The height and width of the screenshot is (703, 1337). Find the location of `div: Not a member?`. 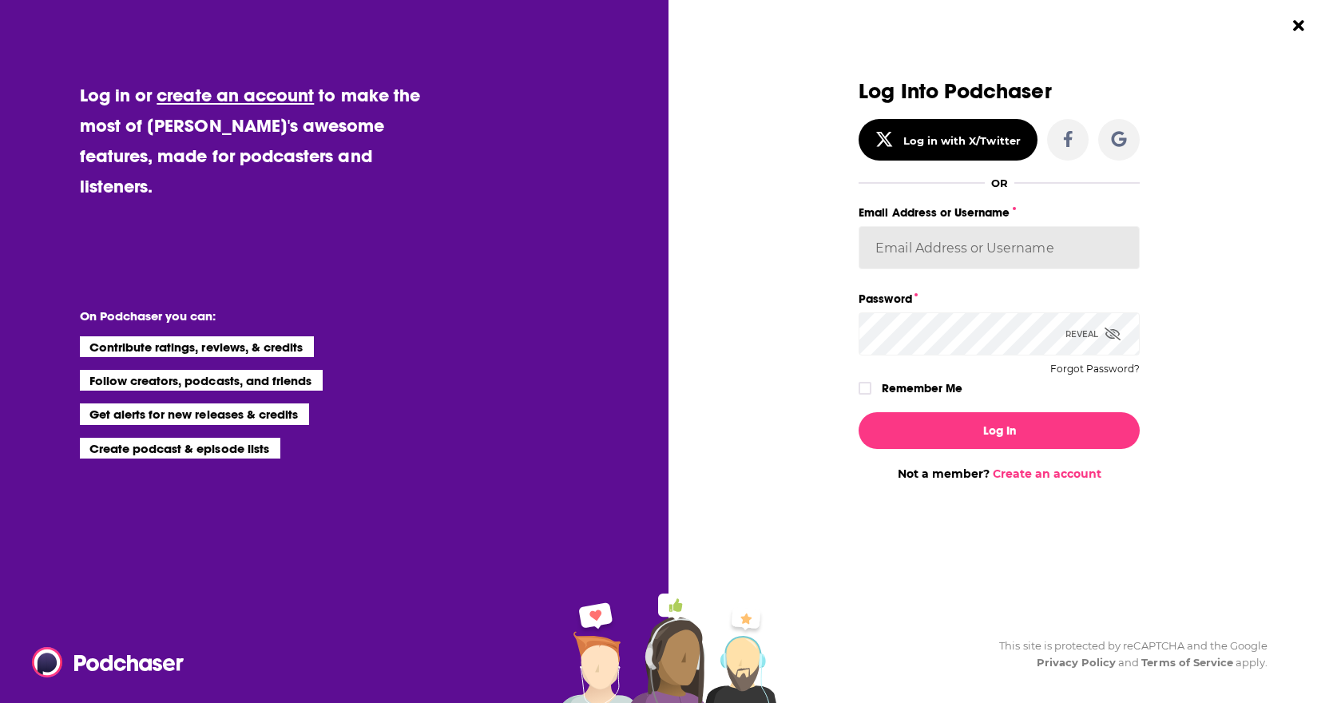

div: Not a member? is located at coordinates (1000, 474).